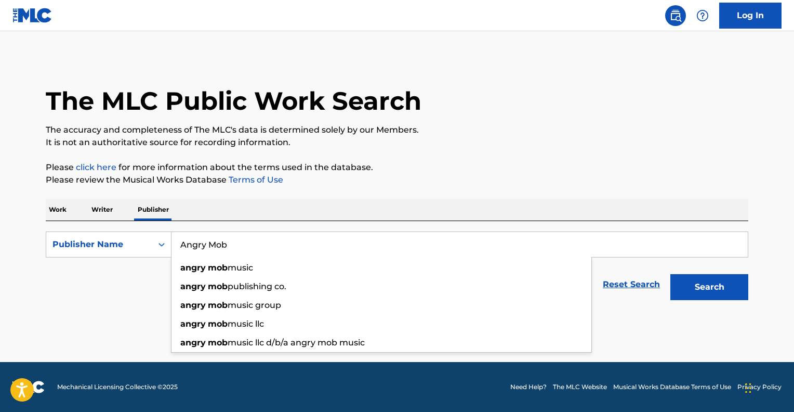 This screenshot has height=412, width=794. I want to click on p: Please review the Musical Works Database, so click(397, 180).